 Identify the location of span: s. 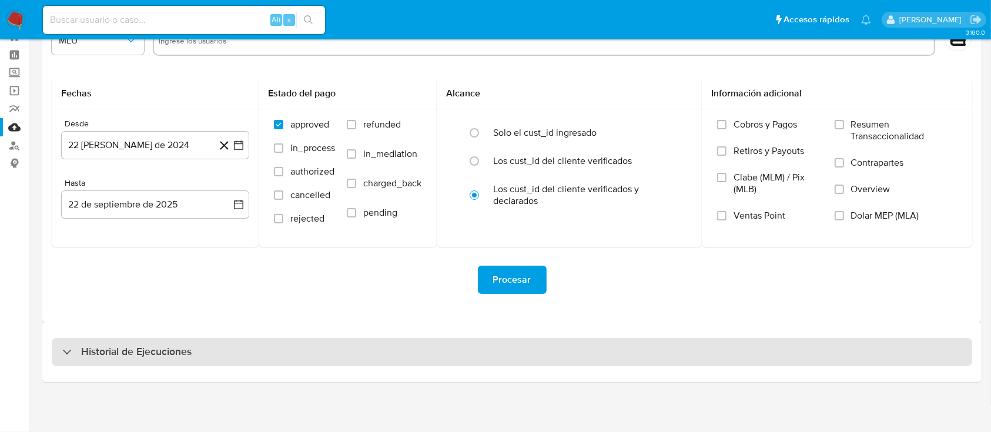
(289, 19).